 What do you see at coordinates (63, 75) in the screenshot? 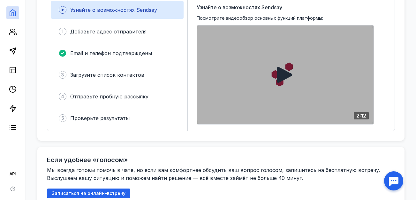
I see `span: 3` at bounding box center [63, 75].